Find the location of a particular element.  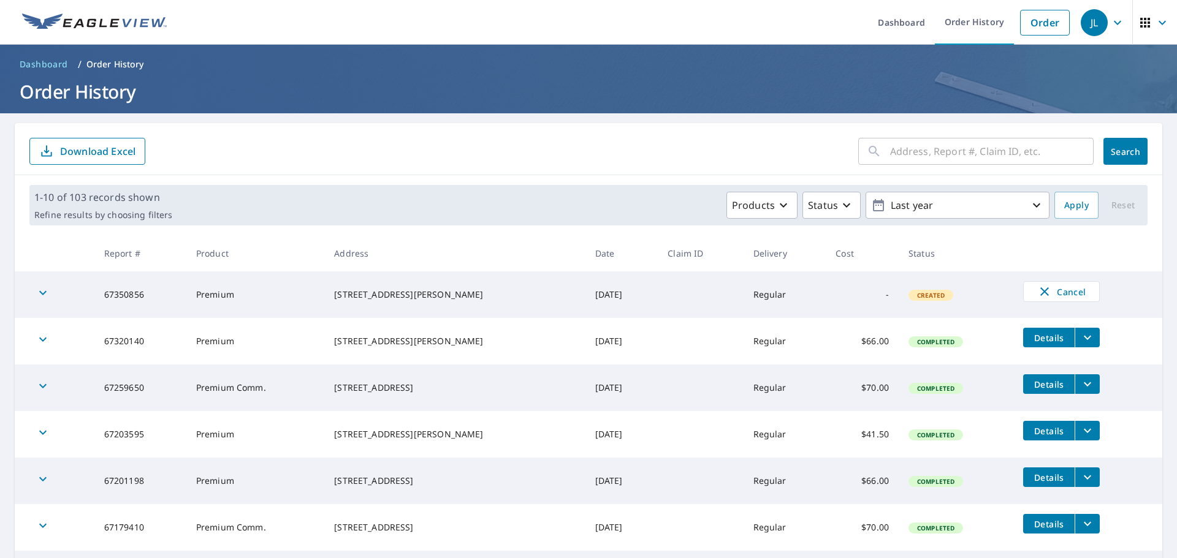

span: Search is located at coordinates (1125, 151).